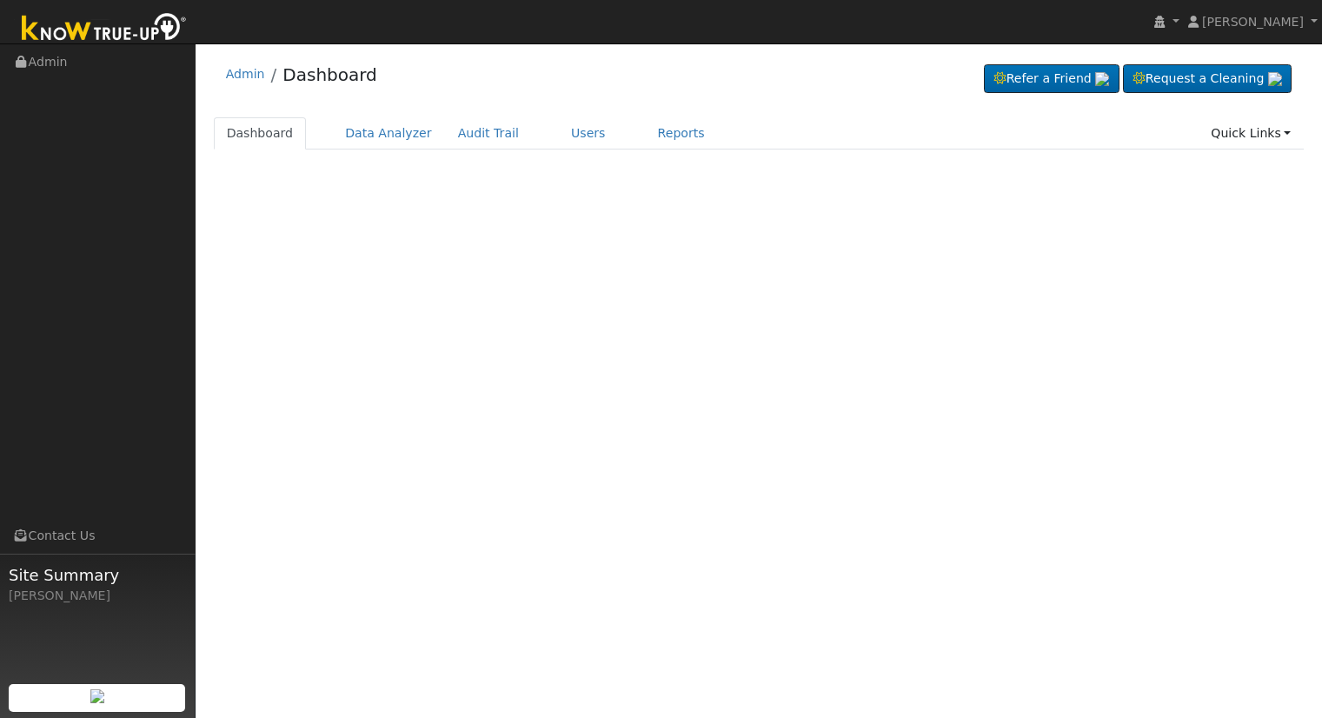  What do you see at coordinates (489, 133) in the screenshot?
I see `a: Audit Trail` at bounding box center [489, 133].